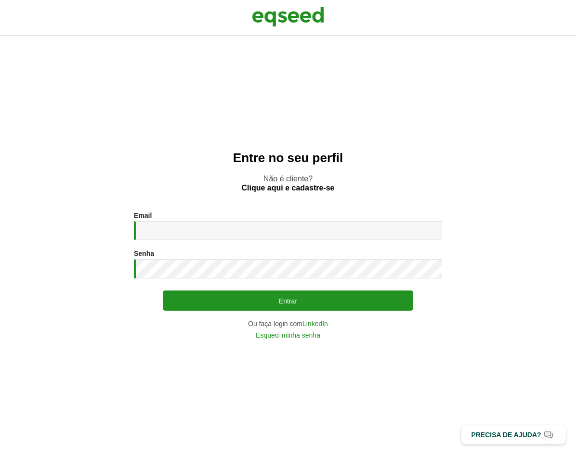 The width and height of the screenshot is (576, 454). Describe the element at coordinates (144, 254) in the screenshot. I see `label: Senha` at that location.